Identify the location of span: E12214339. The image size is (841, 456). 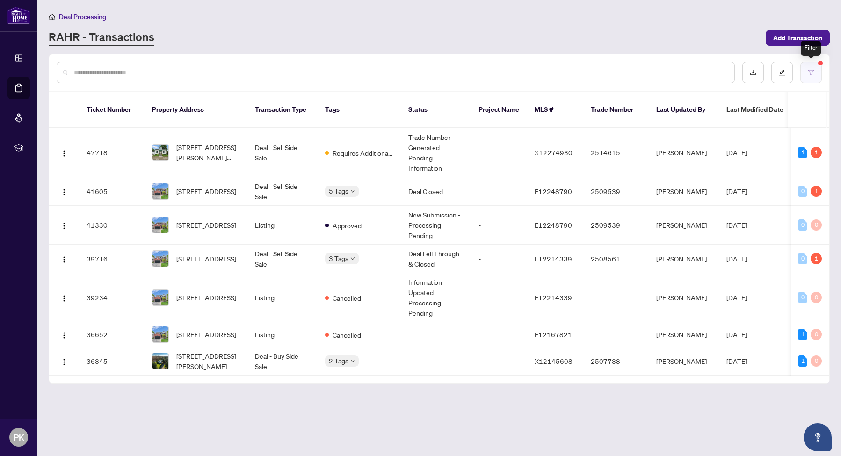
(553, 259).